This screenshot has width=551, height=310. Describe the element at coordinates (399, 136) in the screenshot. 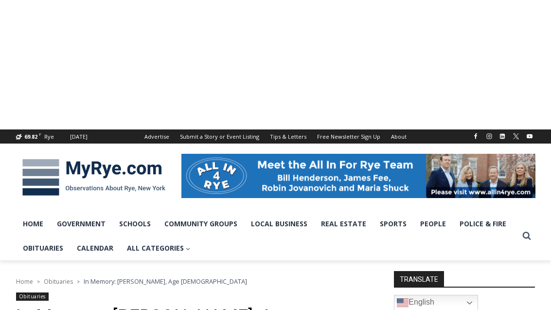

I see `a: About` at that location.